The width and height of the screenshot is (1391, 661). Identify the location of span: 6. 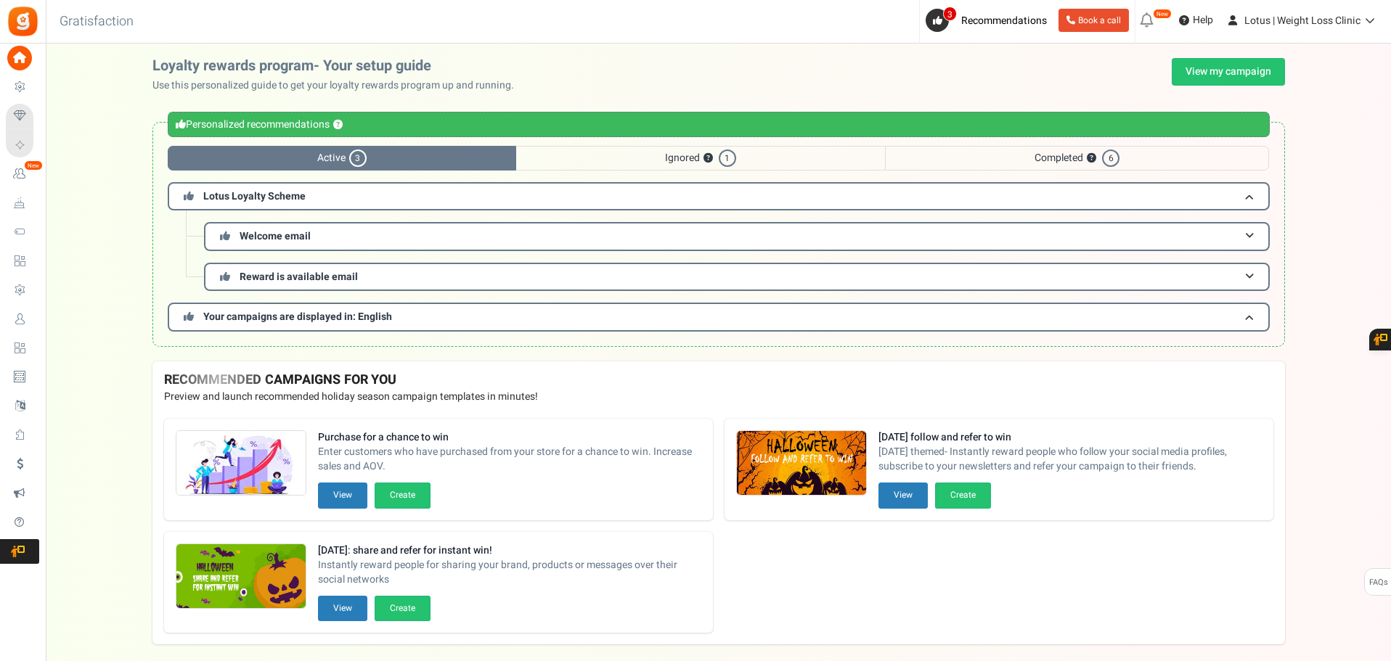
(1111, 158).